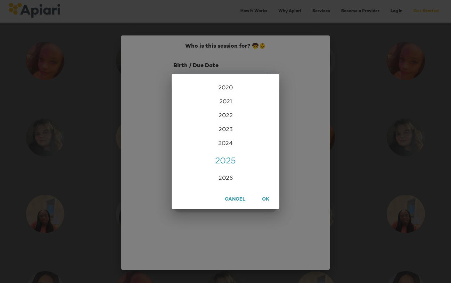 The image size is (451, 283). I want to click on div: 2022, so click(225, 115).